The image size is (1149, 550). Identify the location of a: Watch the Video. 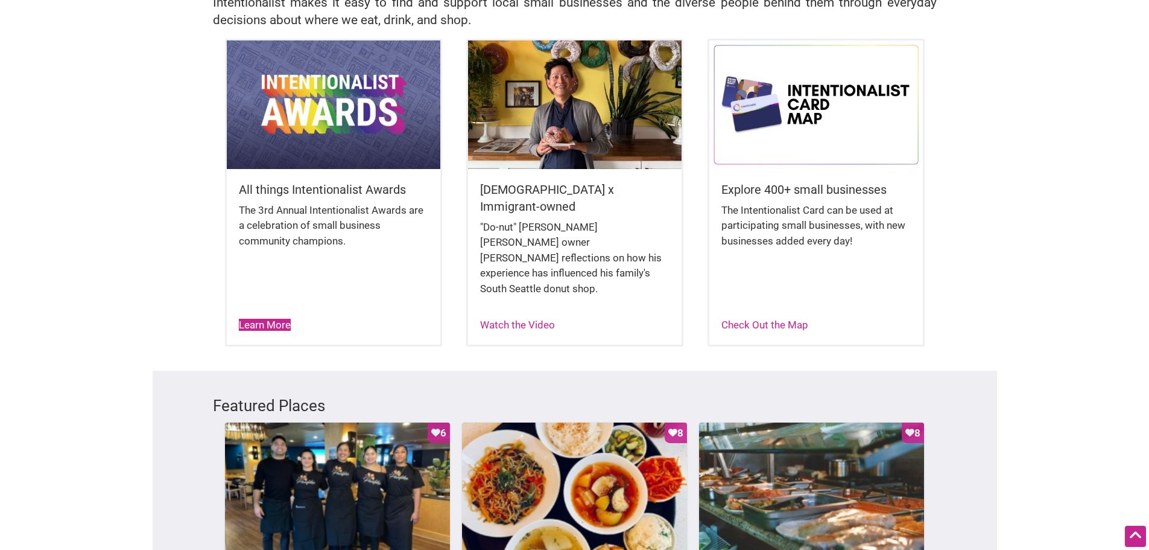
(518, 325).